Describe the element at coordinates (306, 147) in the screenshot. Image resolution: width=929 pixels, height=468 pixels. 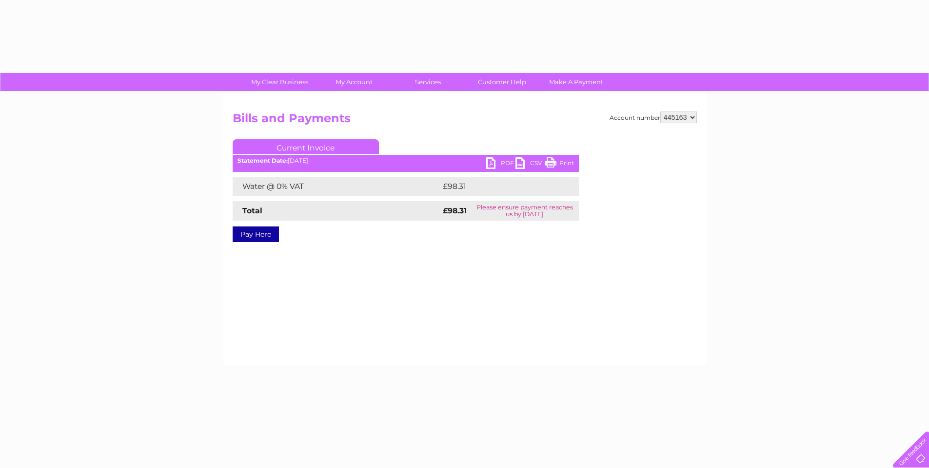
I see `a: Current Invoice` at that location.